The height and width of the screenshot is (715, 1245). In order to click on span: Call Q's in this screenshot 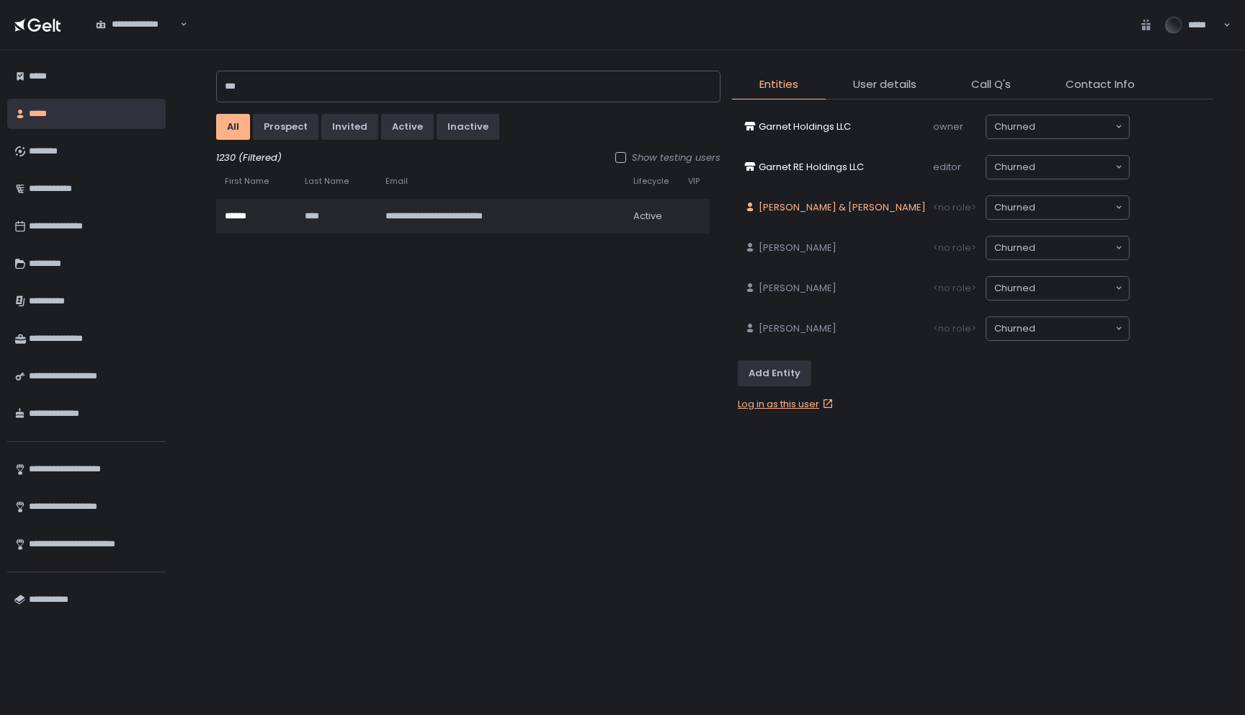, I will do `click(991, 84)`.